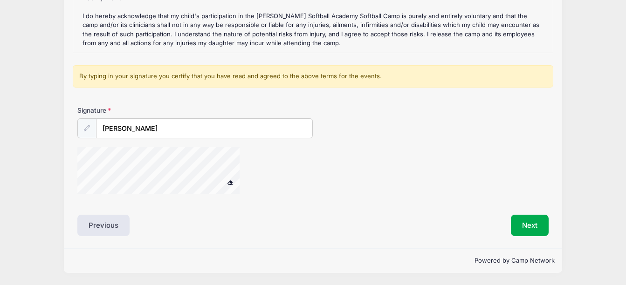 Image resolution: width=626 pixels, height=285 pixels. I want to click on p: Powered by Camp Network, so click(313, 261).